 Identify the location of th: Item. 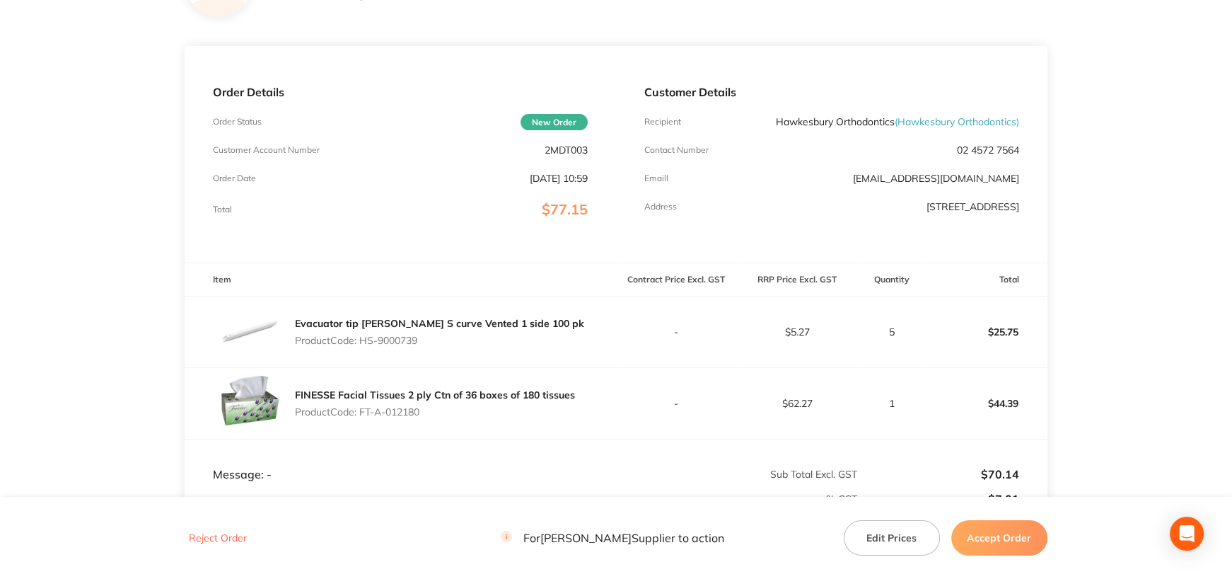
(400, 279).